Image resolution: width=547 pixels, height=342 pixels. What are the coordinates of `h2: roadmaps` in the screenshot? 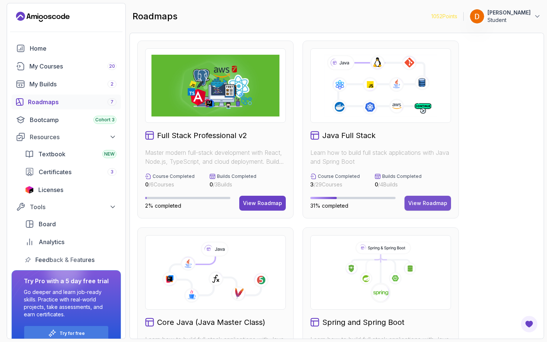 It's located at (155, 16).